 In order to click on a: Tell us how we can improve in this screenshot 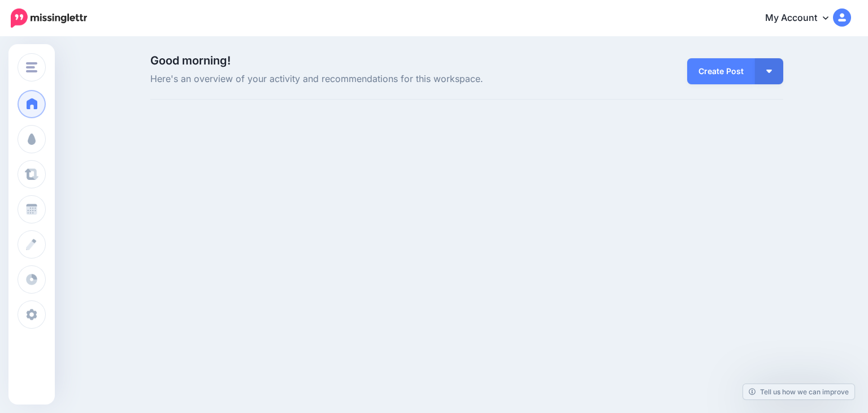, I will do `click(799, 391)`.